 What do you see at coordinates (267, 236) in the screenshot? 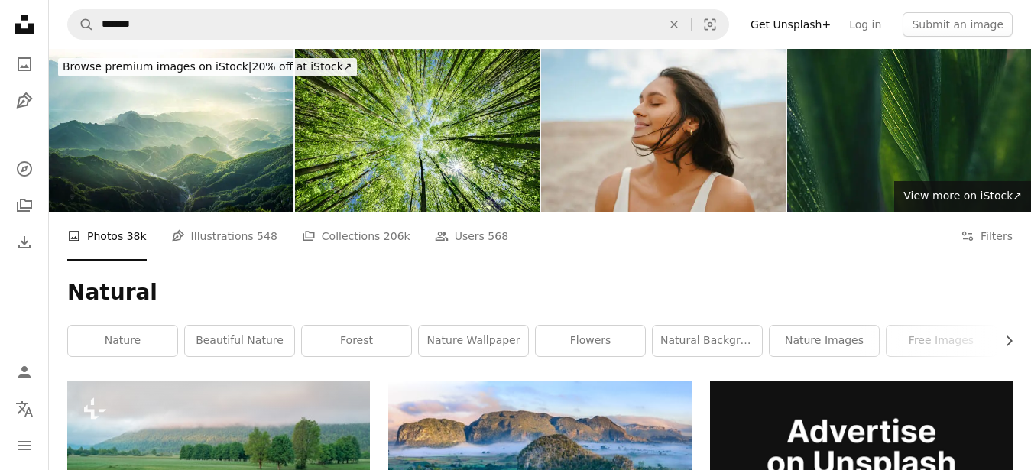
I see `span: 548` at bounding box center [267, 236].